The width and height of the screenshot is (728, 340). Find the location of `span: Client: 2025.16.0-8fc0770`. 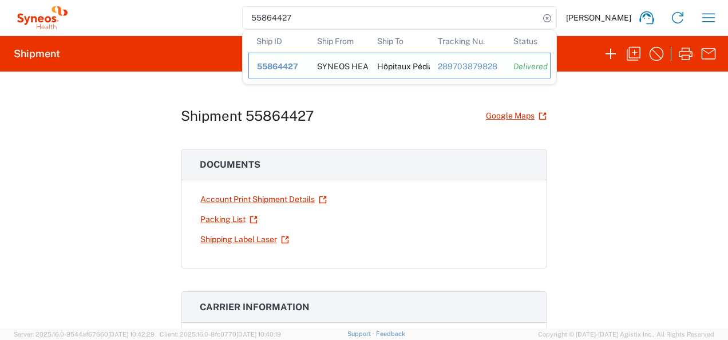

span: Client: 2025.16.0-8fc0770 is located at coordinates (220, 334).